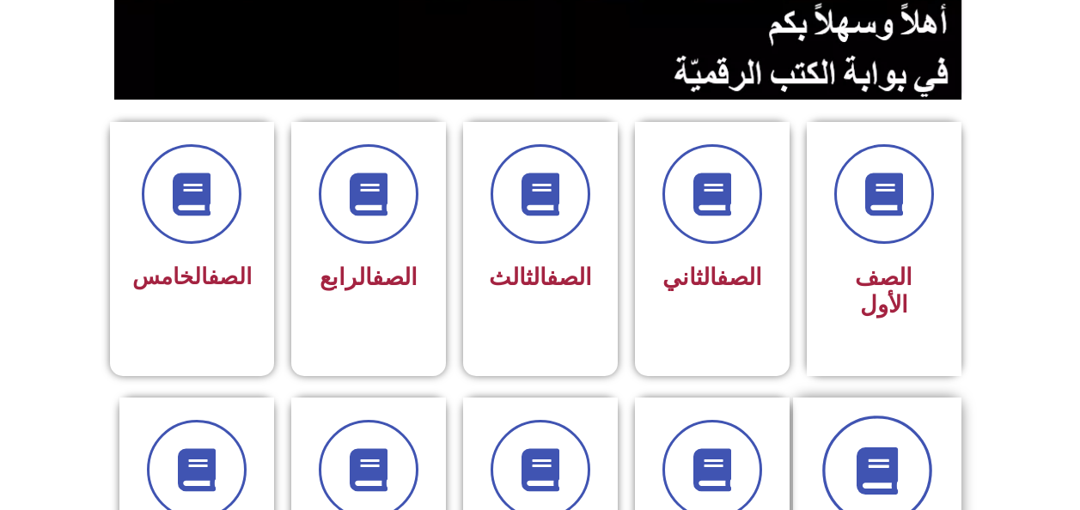  What do you see at coordinates (540, 277) in the screenshot?
I see `span: الثالث` at bounding box center [540, 277].